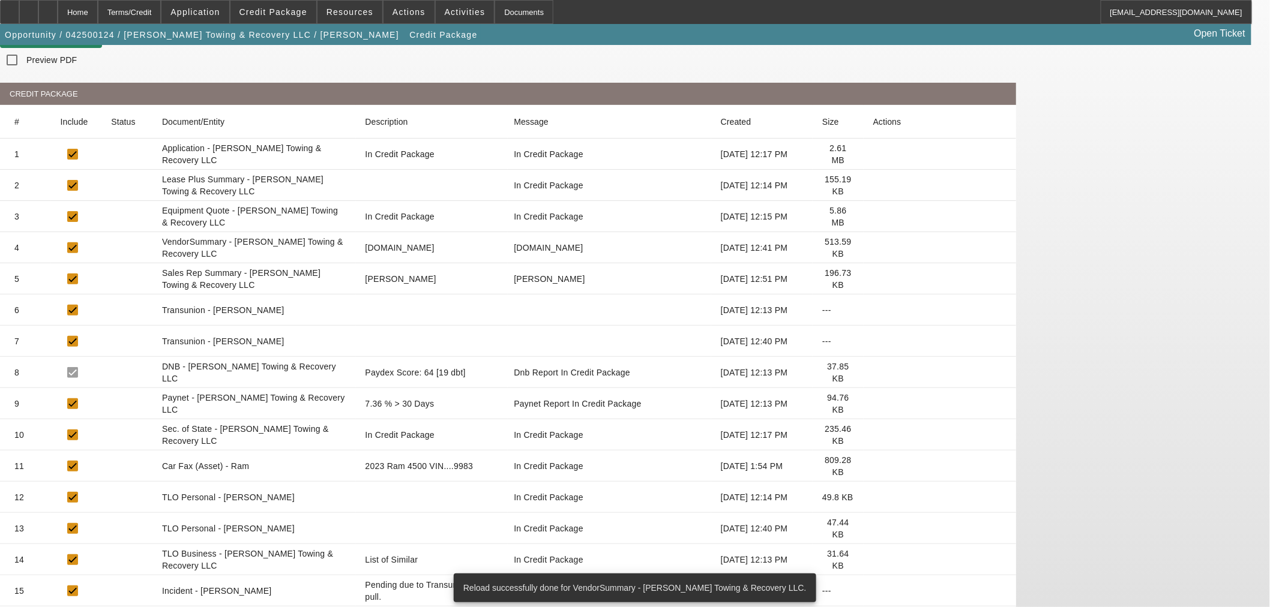 This screenshot has height=607, width=1270. Describe the element at coordinates (350, 12) in the screenshot. I see `span: Resources` at that location.